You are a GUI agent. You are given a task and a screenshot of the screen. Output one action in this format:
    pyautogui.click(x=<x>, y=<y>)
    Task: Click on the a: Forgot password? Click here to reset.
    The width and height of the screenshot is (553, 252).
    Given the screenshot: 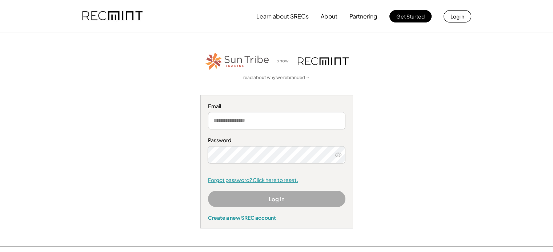 What is the action you would take?
    pyautogui.click(x=276, y=181)
    